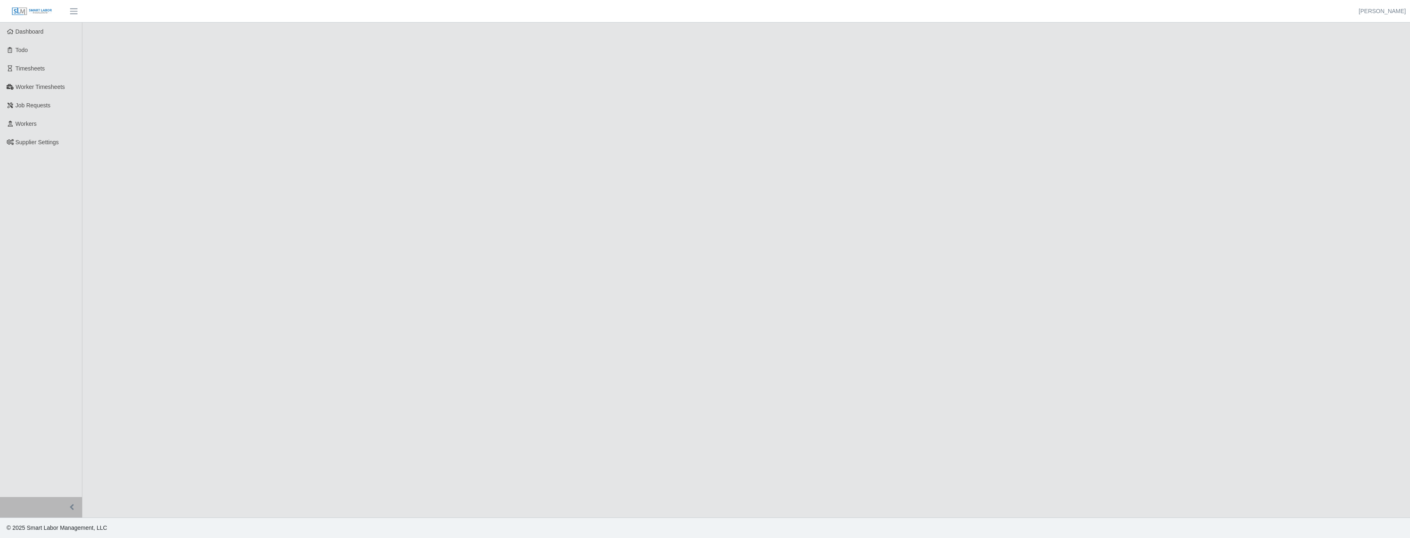 The height and width of the screenshot is (538, 1410). What do you see at coordinates (30, 32) in the screenshot?
I see `span: Dashboard` at bounding box center [30, 32].